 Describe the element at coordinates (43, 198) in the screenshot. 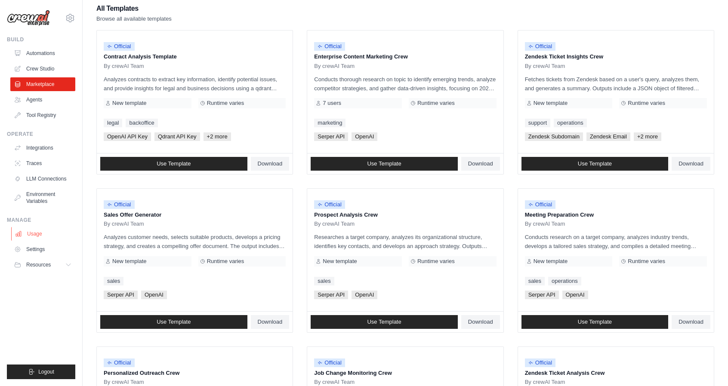

I see `a: Environment Variables` at that location.